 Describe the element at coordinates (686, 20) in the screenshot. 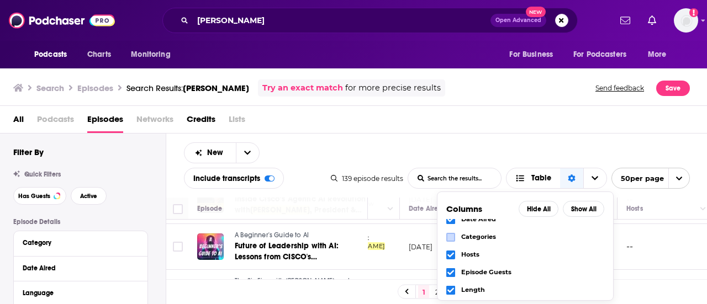

I see `button: Show profile menu` at that location.